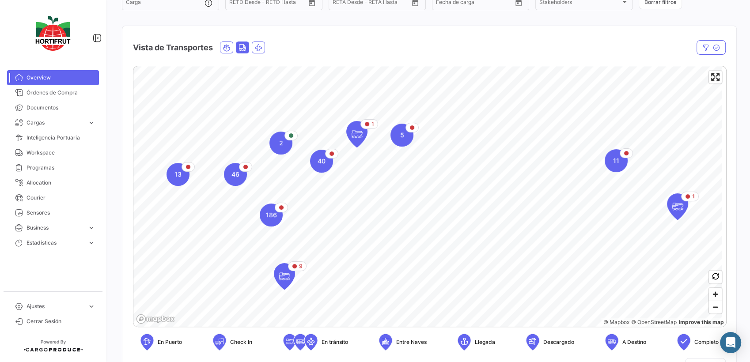 This screenshot has width=750, height=362. Describe the element at coordinates (559, 342) in the screenshot. I see `span: Descargado` at that location.